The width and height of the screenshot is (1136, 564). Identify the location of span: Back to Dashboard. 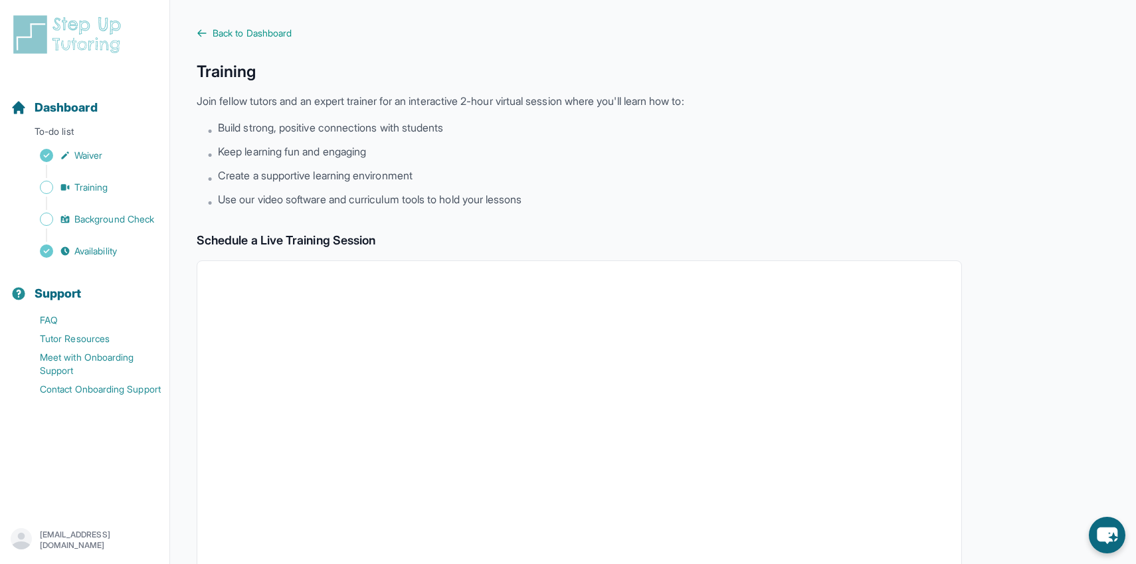
(252, 33).